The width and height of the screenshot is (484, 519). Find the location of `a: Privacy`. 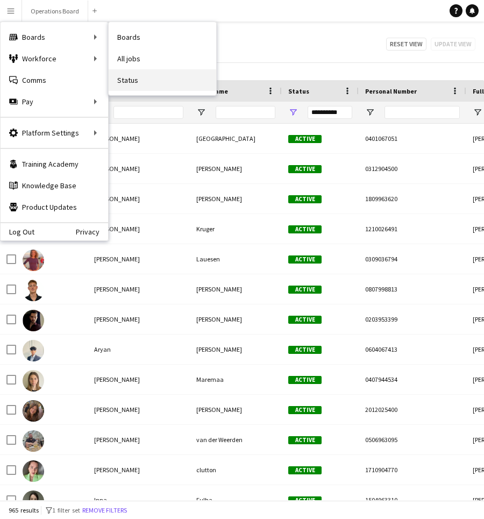

a: Privacy is located at coordinates (92, 232).